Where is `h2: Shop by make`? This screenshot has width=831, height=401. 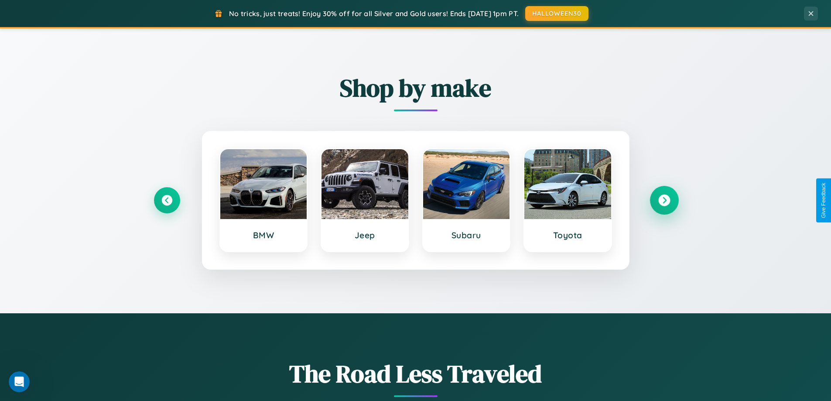 h2: Shop by make is located at coordinates (416, 88).